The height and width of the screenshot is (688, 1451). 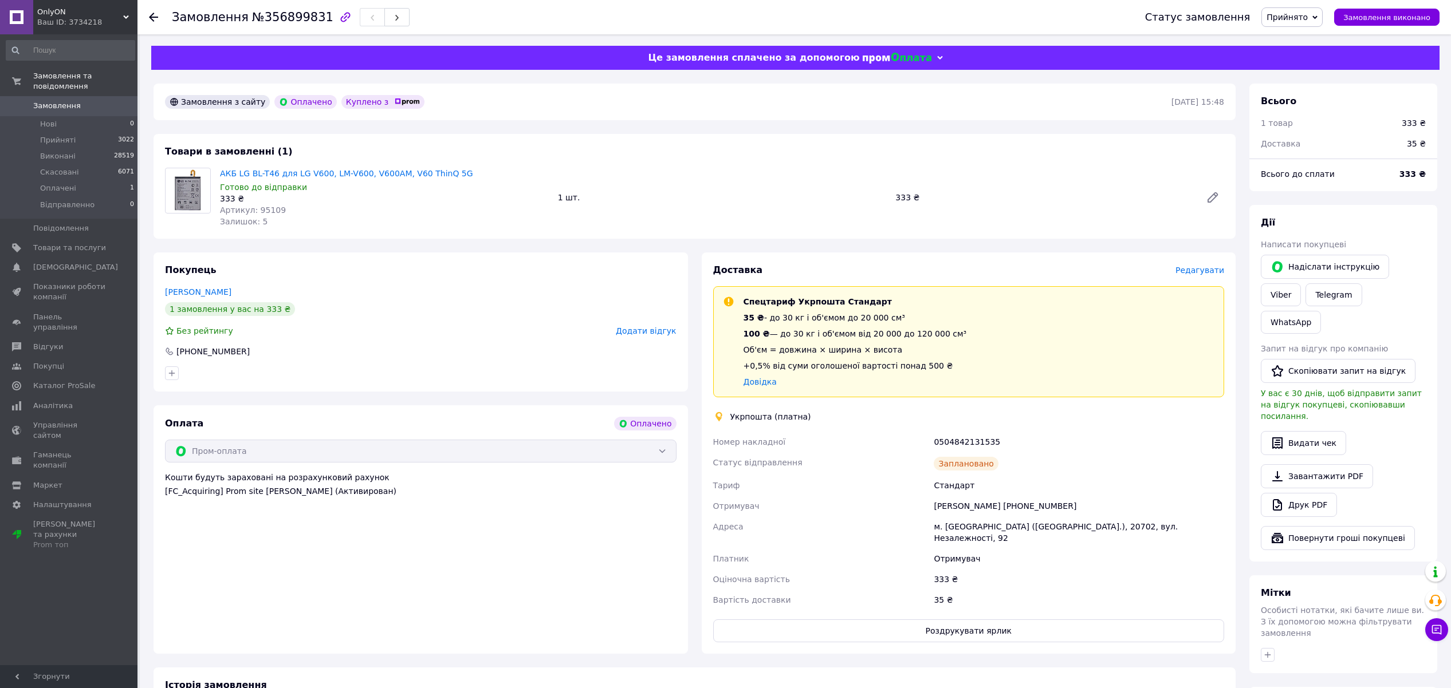 What do you see at coordinates (230, 309) in the screenshot?
I see `div: 1 замовлення у вас на 333 ₴` at bounding box center [230, 309].